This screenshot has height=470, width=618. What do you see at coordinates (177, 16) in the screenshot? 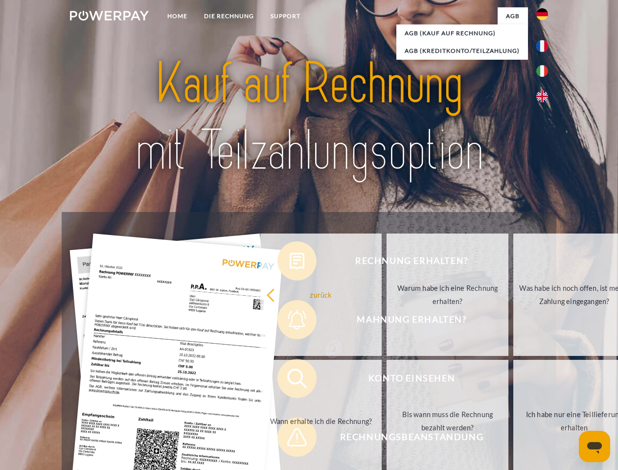
I see `a: Home` at bounding box center [177, 16].